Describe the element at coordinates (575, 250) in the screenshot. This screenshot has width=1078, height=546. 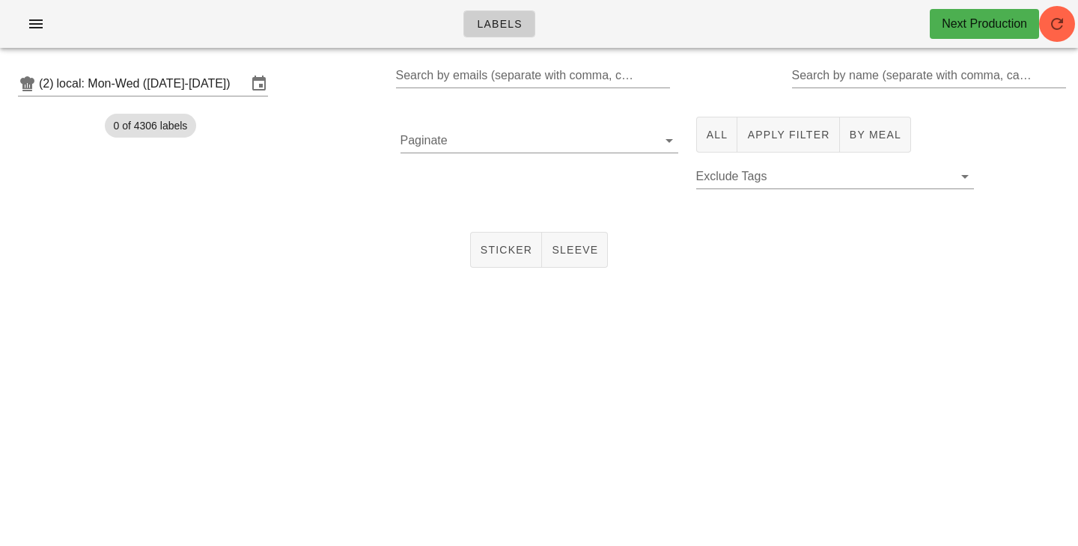
I see `button: Sleeve` at that location.